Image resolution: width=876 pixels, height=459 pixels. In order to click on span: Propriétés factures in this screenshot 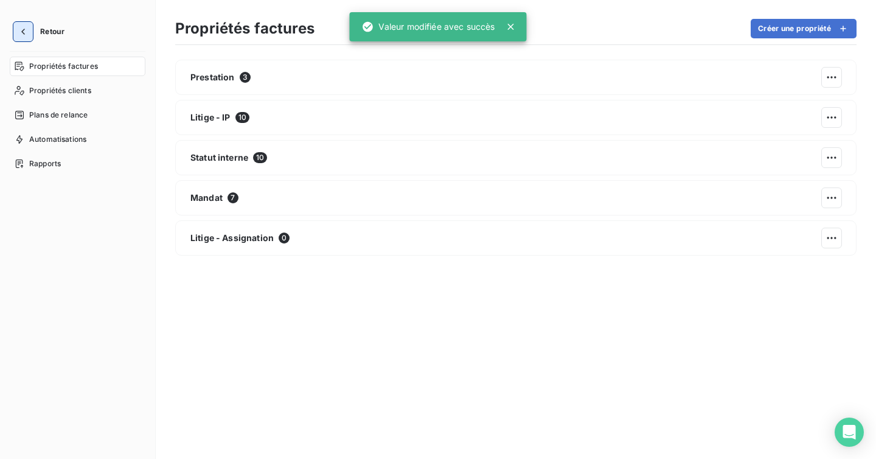, I will do `click(63, 66)`.